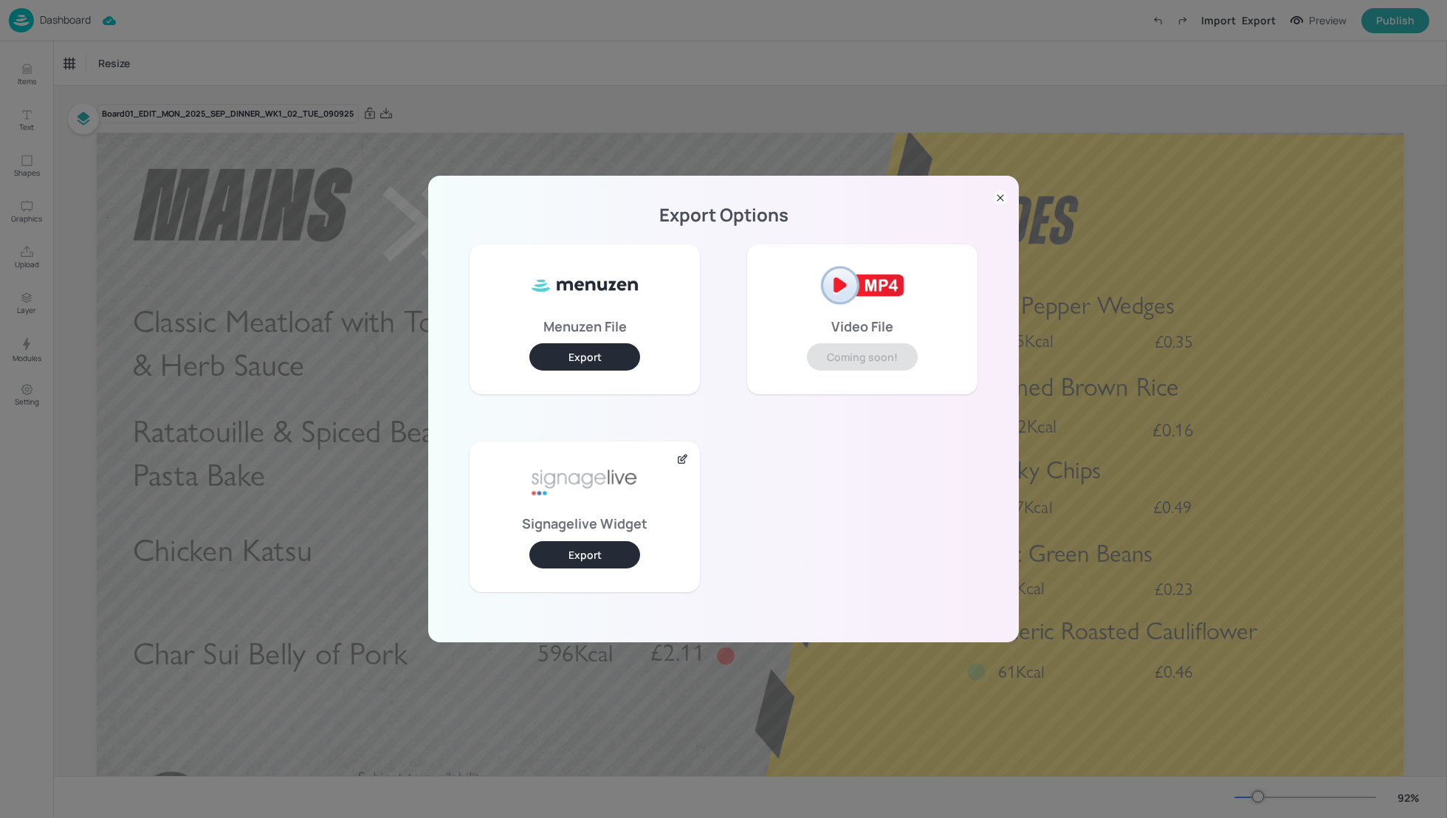  I want to click on p: Signagelive Widget, so click(585, 523).